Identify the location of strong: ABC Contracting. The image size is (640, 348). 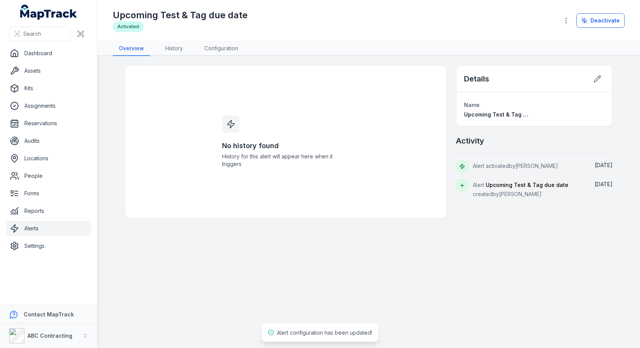
(50, 336).